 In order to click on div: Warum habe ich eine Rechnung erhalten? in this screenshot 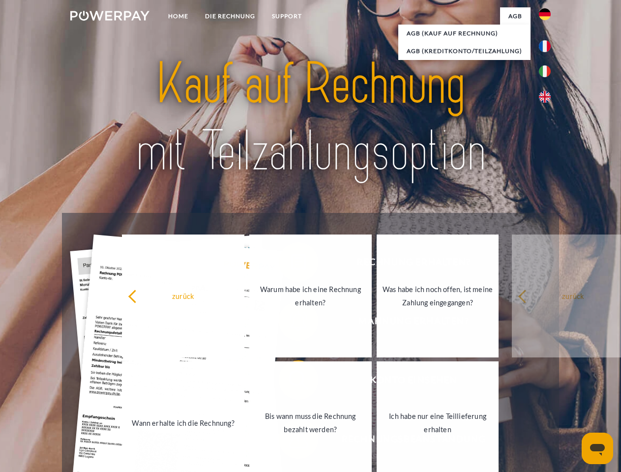, I will do `click(310, 296)`.